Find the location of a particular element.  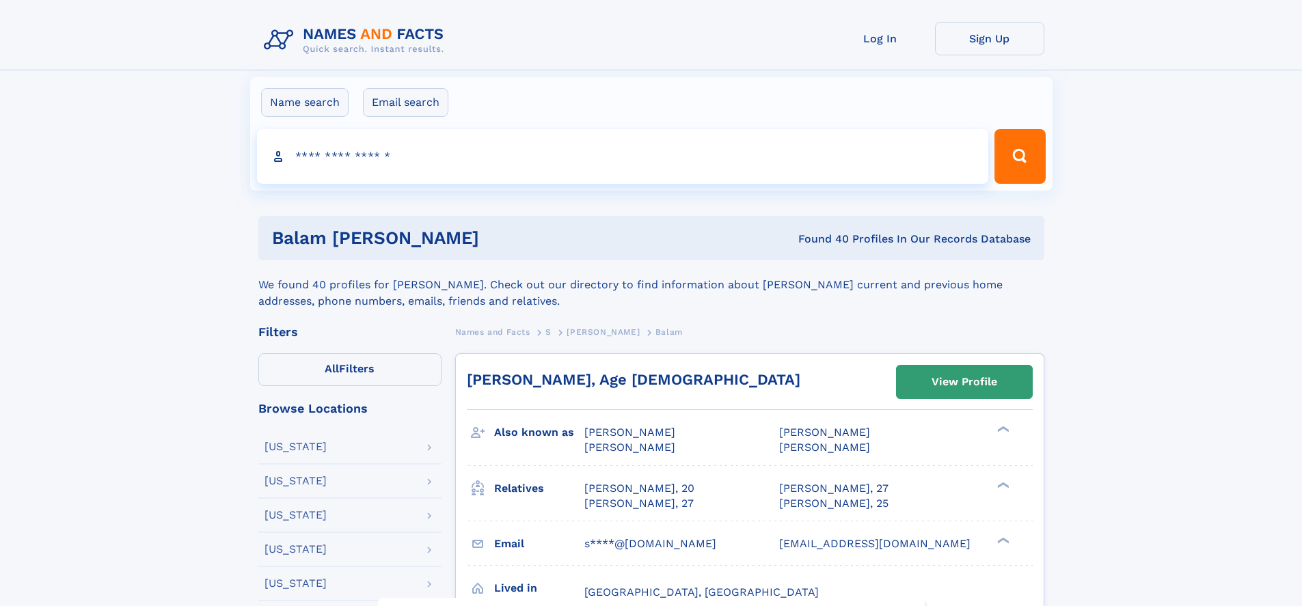

div: View Profile is located at coordinates (965, 382).